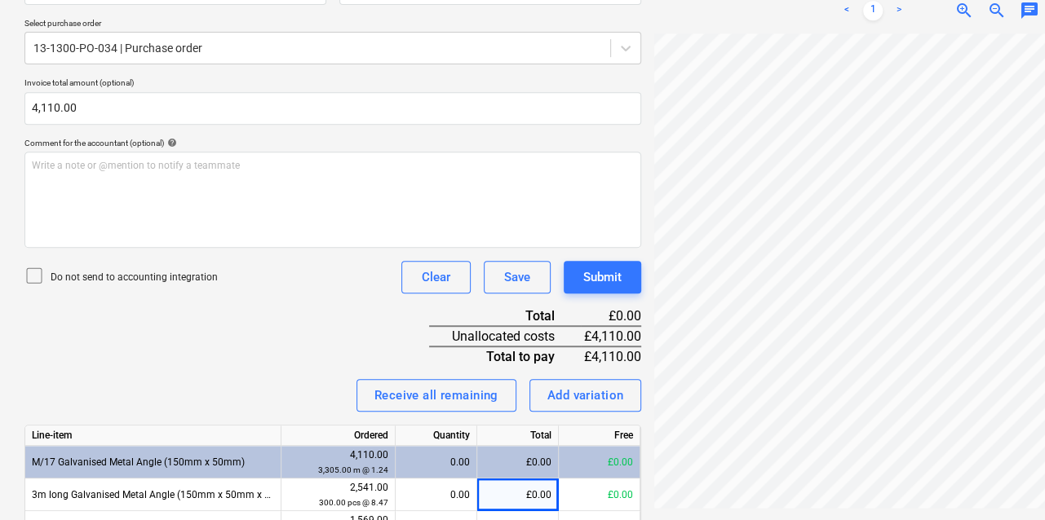 Image resolution: width=1045 pixels, height=520 pixels. What do you see at coordinates (153, 495) in the screenshot?
I see `div: 3m long Galvanised Metal Angle (150mm x 50mm x 1.2mm)` at bounding box center [153, 495].